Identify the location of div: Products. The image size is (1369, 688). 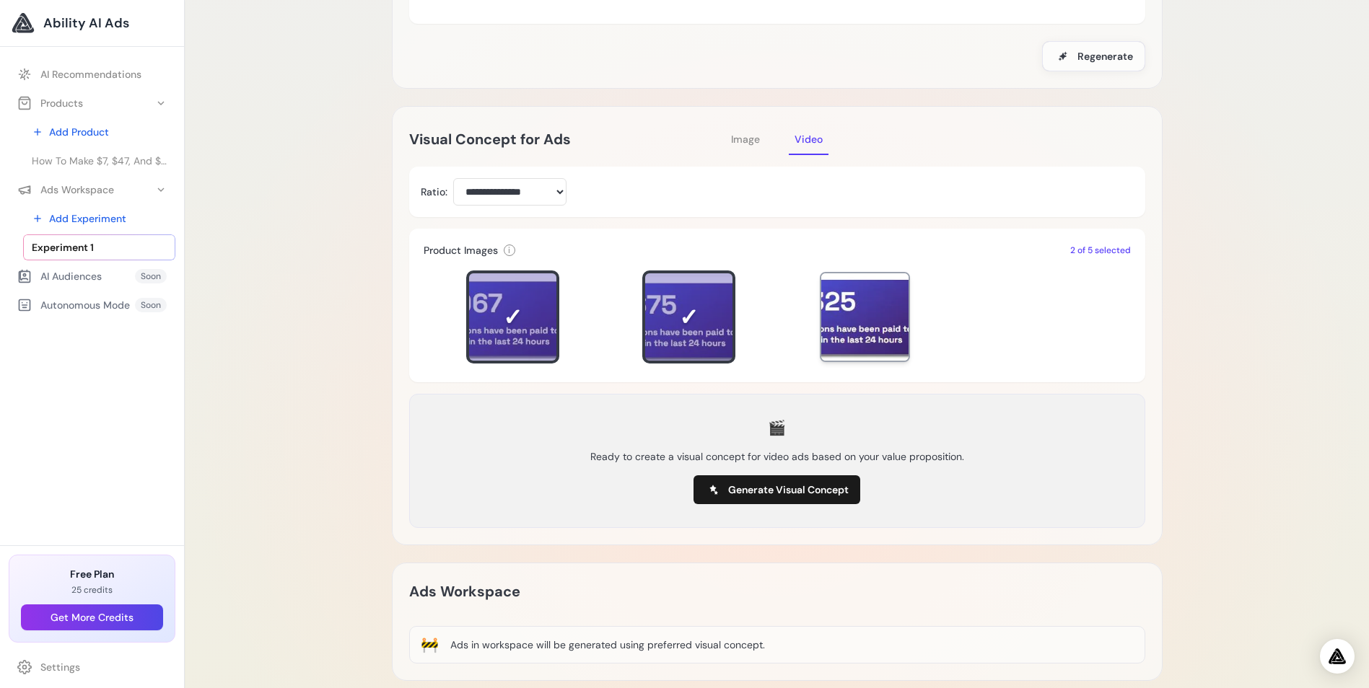
(50, 103).